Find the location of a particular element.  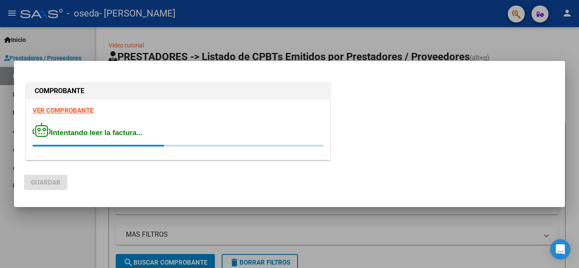

strong: COMPROBANTE is located at coordinates (59, 91).